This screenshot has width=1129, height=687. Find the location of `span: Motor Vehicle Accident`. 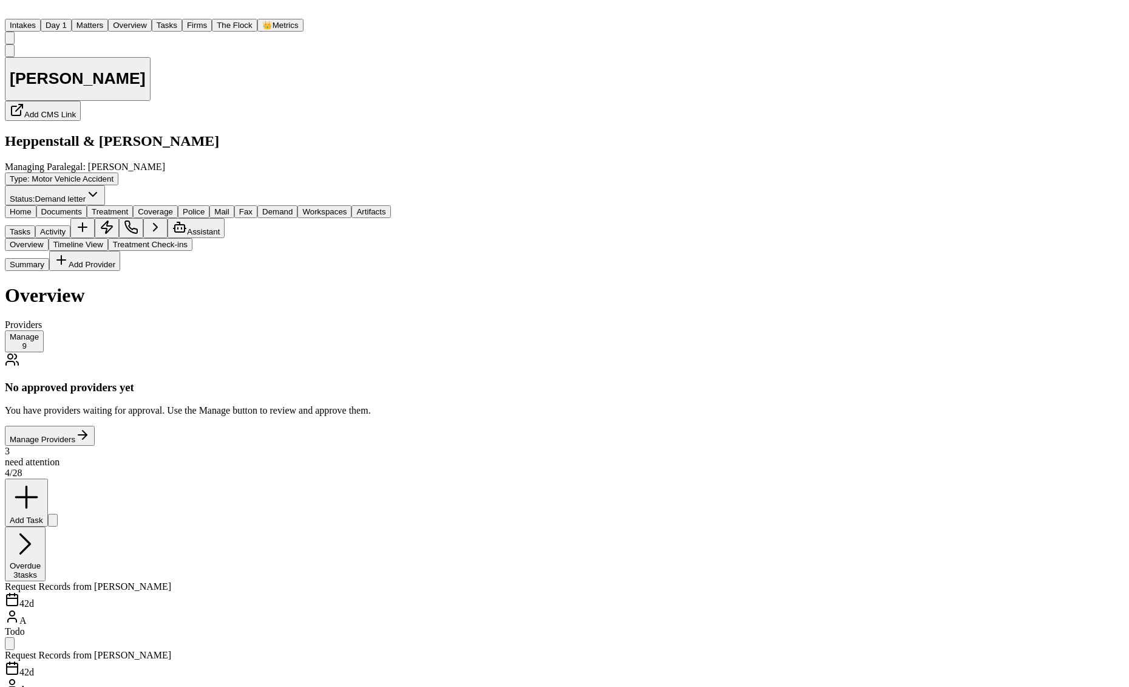

span: Motor Vehicle Accident is located at coordinates (72, 178).